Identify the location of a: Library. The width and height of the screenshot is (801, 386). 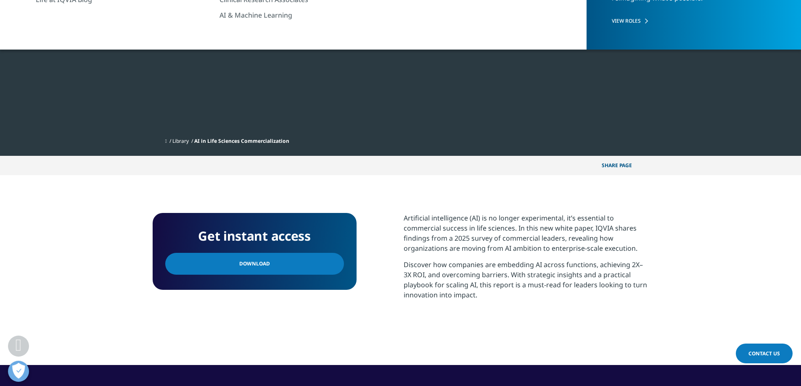
(180, 141).